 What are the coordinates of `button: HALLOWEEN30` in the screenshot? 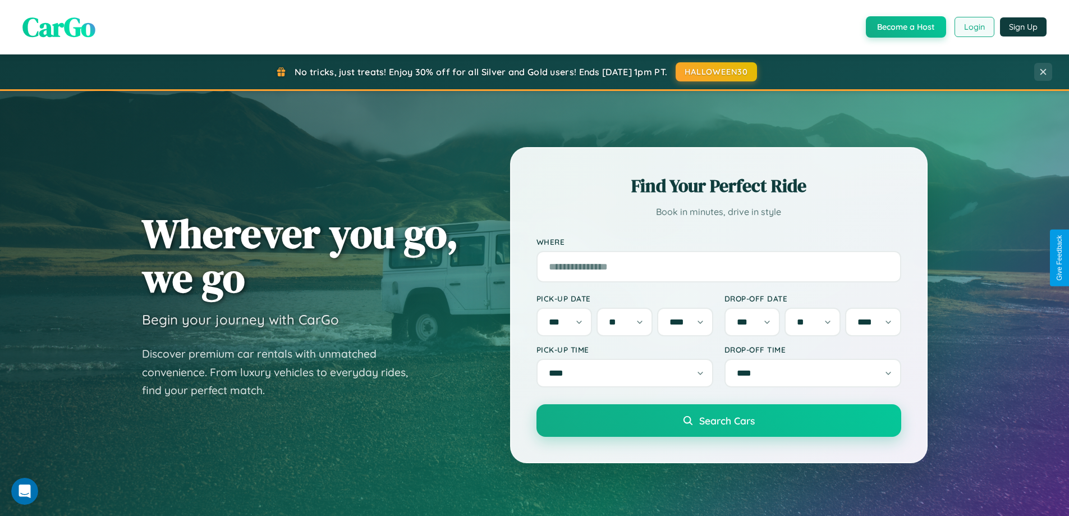 It's located at (716, 72).